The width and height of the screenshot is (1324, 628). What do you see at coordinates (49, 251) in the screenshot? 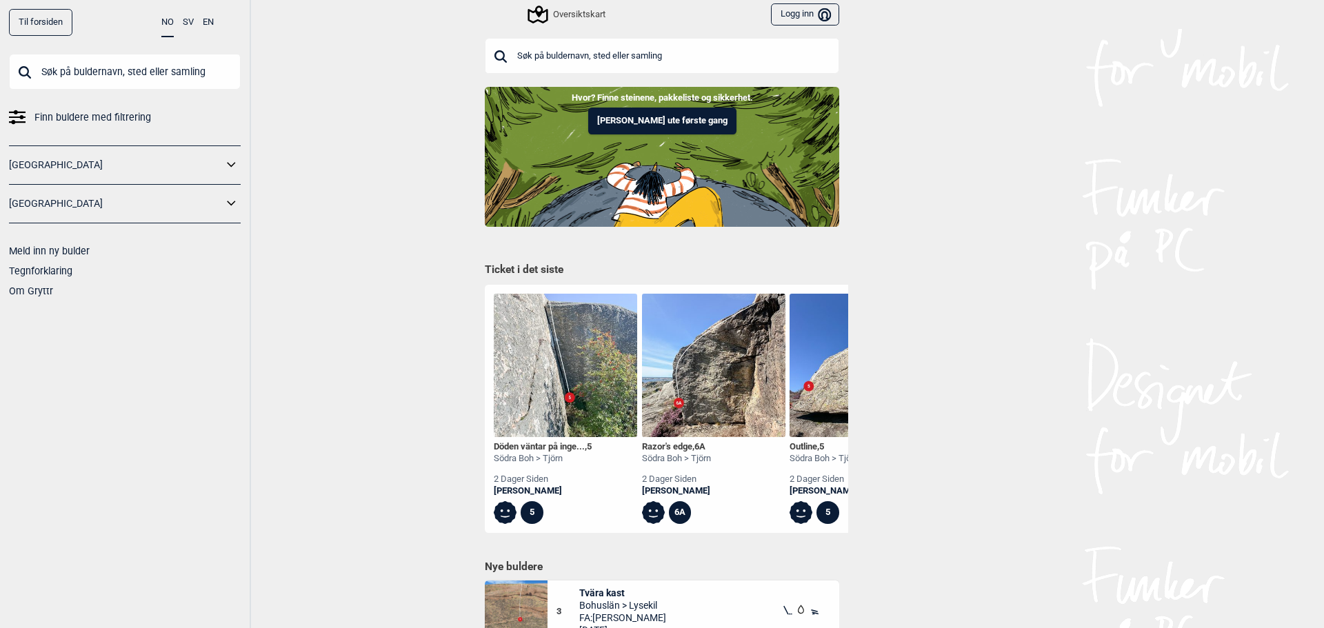
I see `a: Meld inn ny bulder` at bounding box center [49, 251].